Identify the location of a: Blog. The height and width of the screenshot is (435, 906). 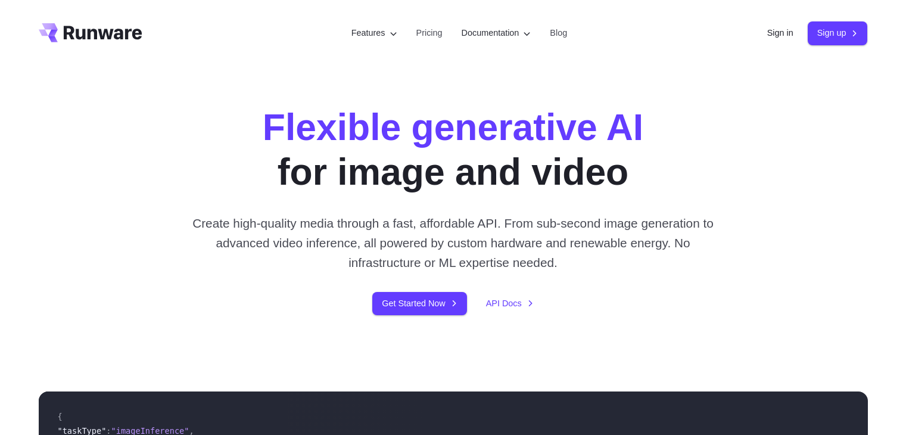
(558, 33).